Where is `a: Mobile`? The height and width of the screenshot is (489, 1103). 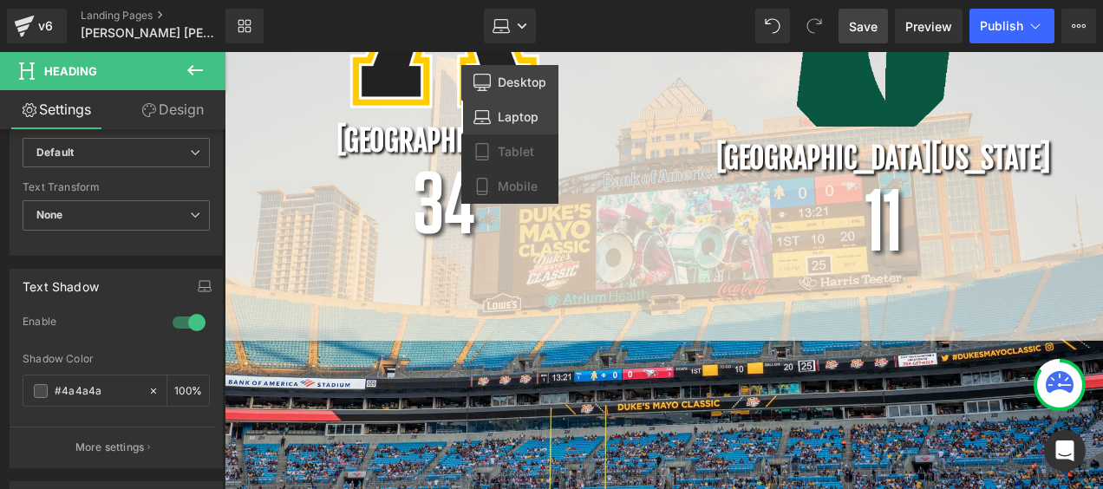 a: Mobile is located at coordinates (510, 186).